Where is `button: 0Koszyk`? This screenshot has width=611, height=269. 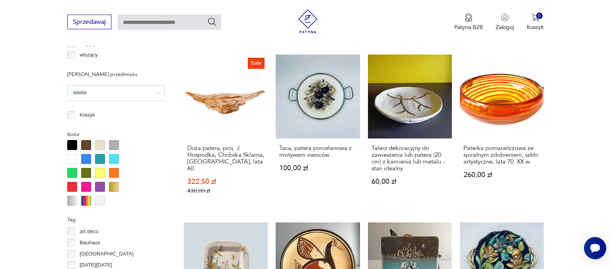 button: 0Koszyk is located at coordinates (535, 22).